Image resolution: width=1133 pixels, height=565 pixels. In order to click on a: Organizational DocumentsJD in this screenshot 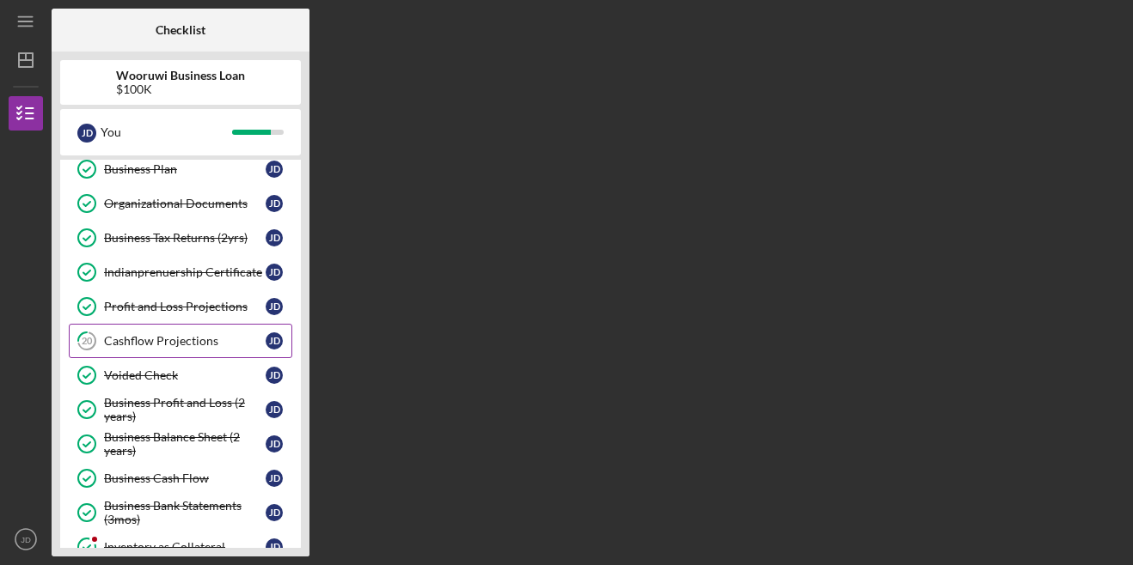, I will do `click(180, 204)`.